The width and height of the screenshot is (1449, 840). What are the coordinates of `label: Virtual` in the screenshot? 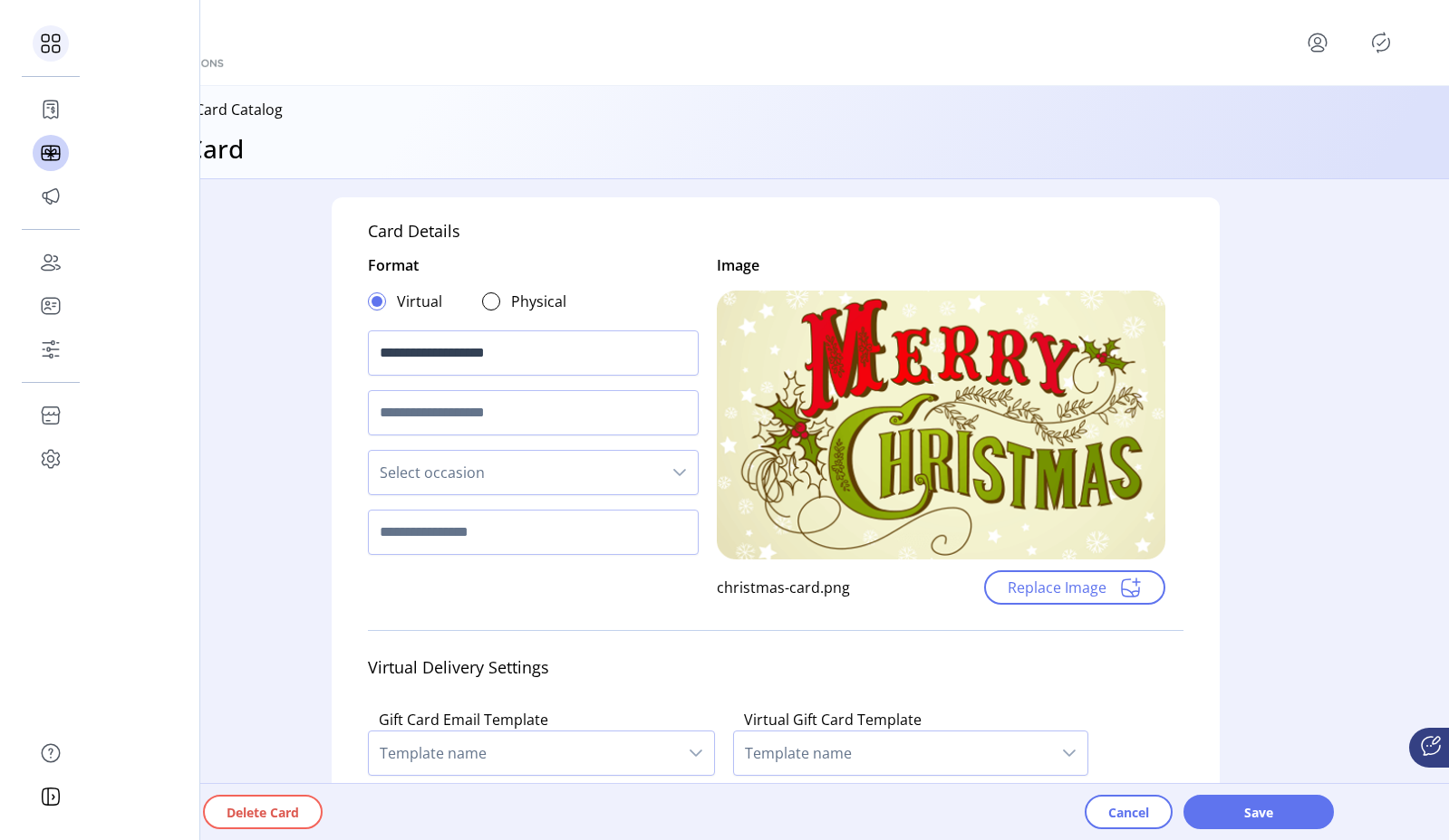 It's located at (419, 301).